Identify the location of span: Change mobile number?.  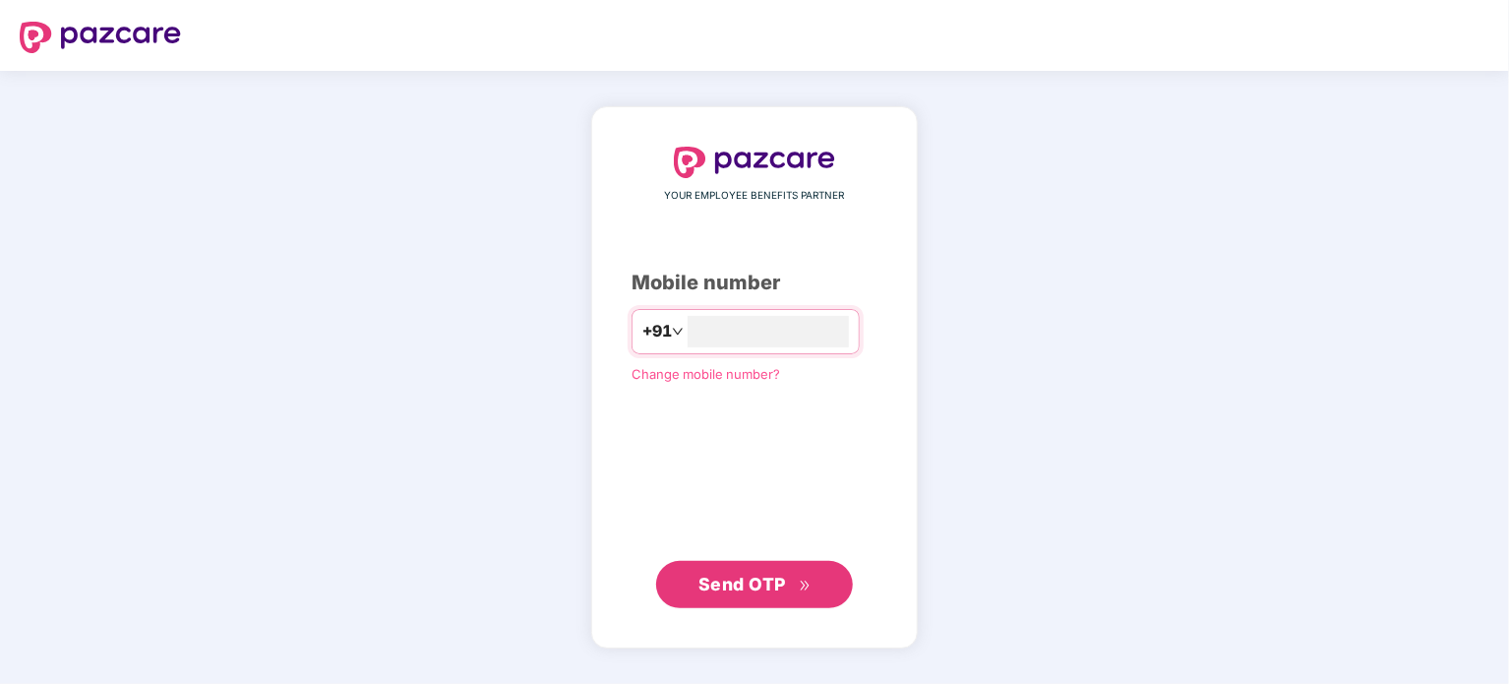
(706, 374).